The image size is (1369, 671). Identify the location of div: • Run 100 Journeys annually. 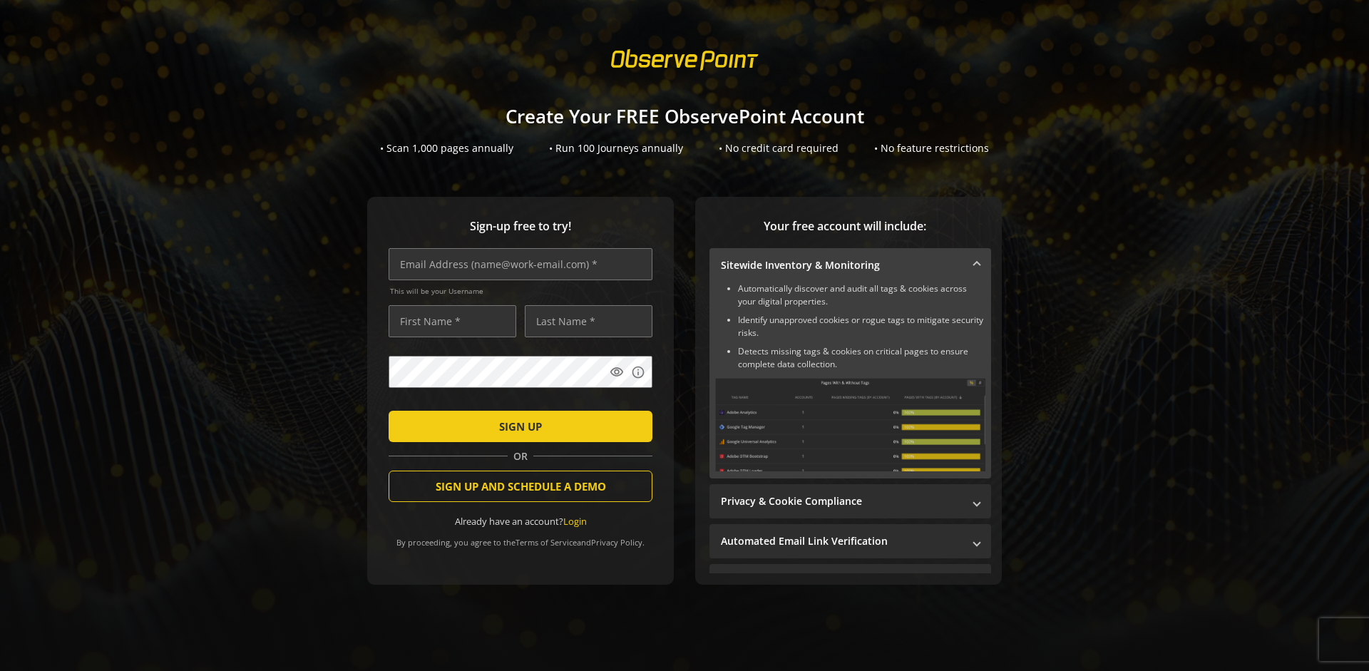
(616, 148).